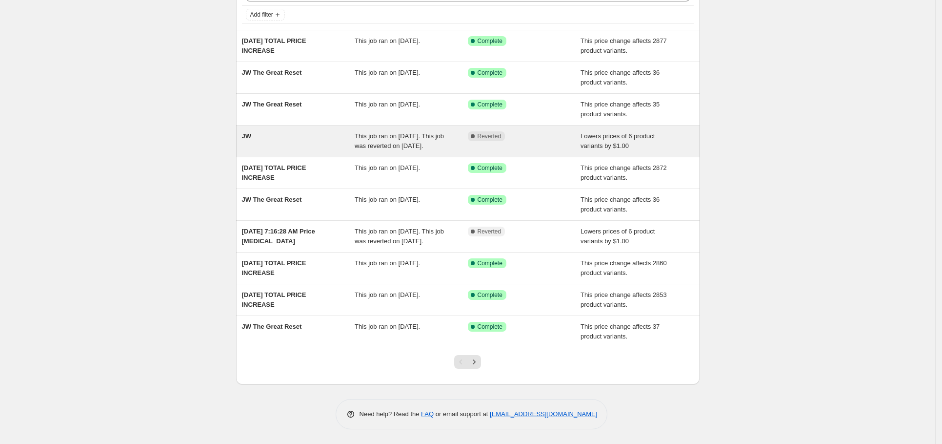  Describe the element at coordinates (390, 413) in the screenshot. I see `span: Need help? Read the` at that location.